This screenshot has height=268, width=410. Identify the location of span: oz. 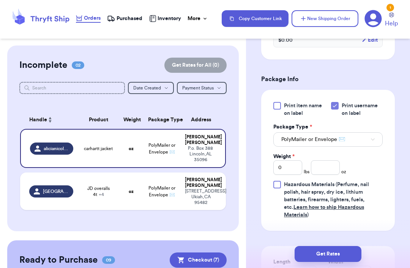
(344, 172).